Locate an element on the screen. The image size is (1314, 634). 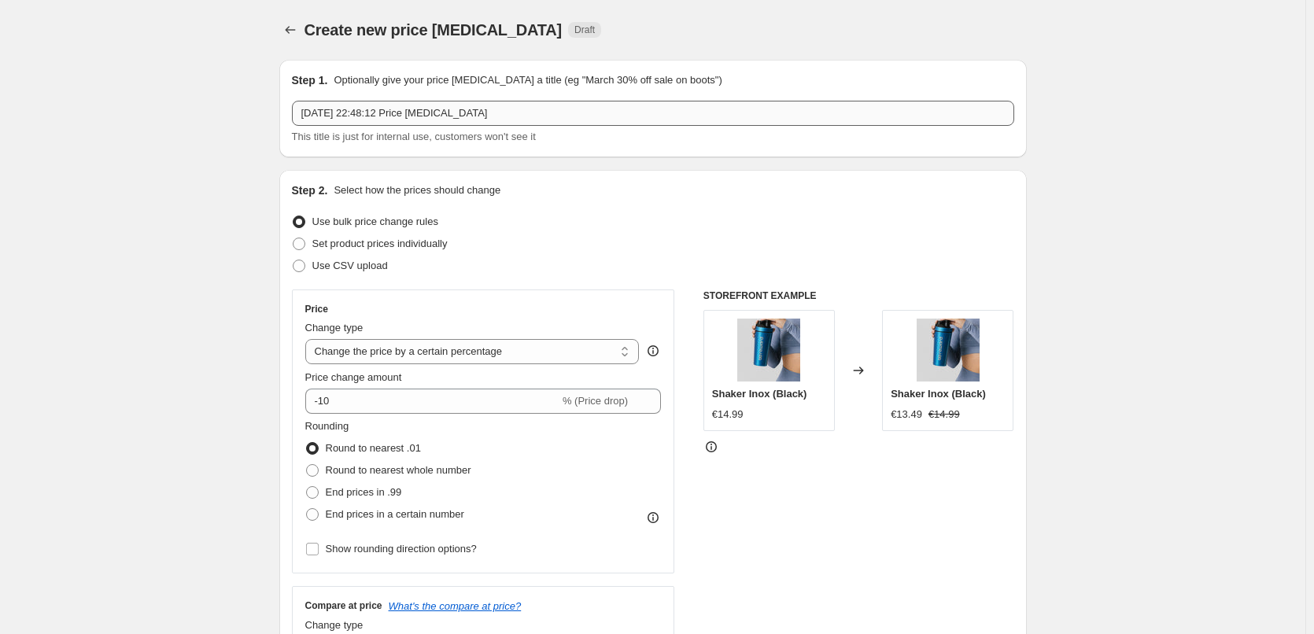
span: Price change amount is located at coordinates (353, 377).